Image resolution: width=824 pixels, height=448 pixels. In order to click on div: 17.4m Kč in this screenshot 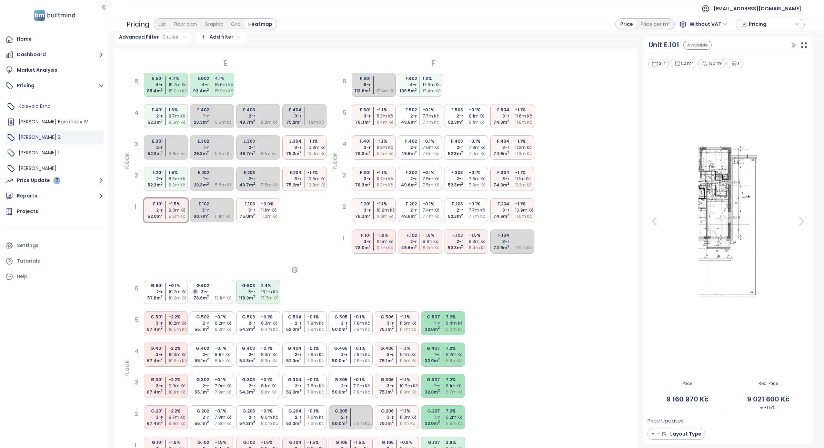, I will do `click(433, 91)`.